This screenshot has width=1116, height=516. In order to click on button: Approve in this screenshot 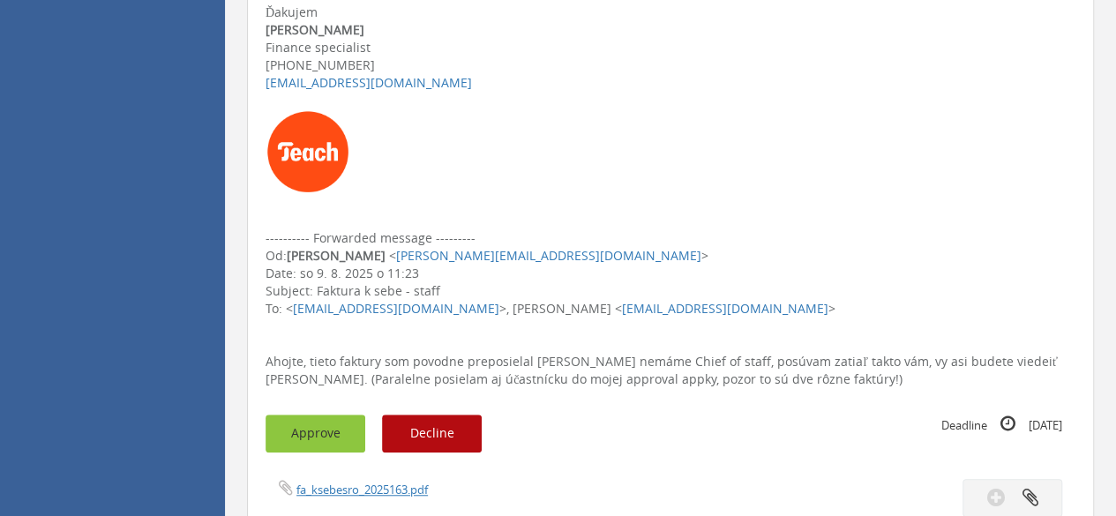, I will do `click(315, 433)`.